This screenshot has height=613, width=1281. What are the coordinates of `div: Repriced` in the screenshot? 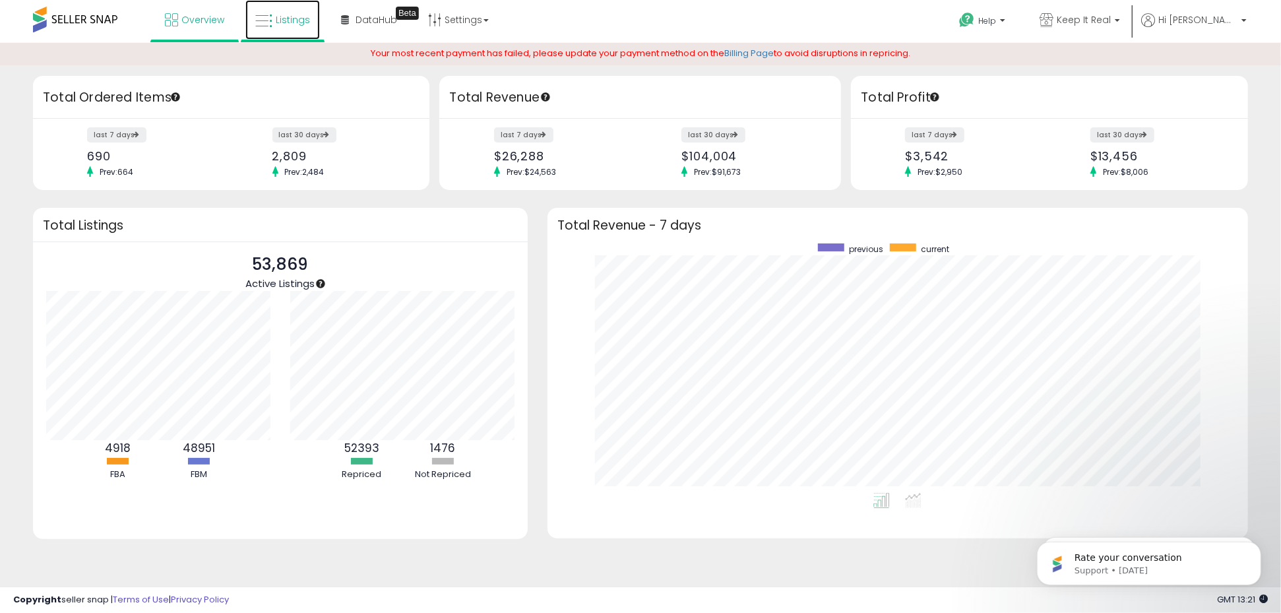 It's located at (362, 474).